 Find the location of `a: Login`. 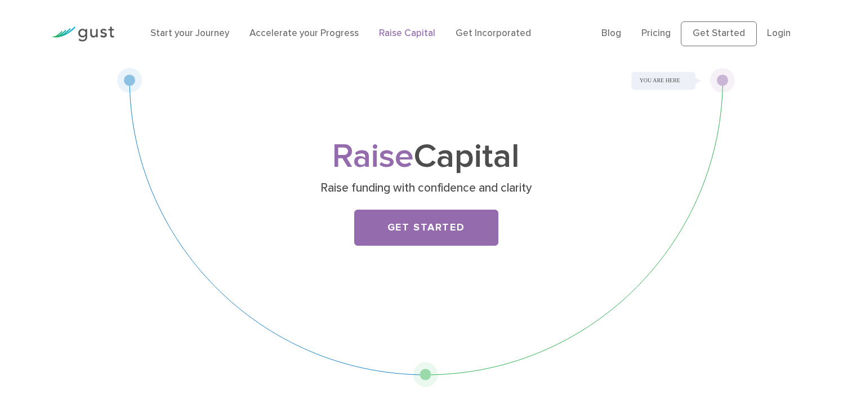

a: Login is located at coordinates (779, 33).